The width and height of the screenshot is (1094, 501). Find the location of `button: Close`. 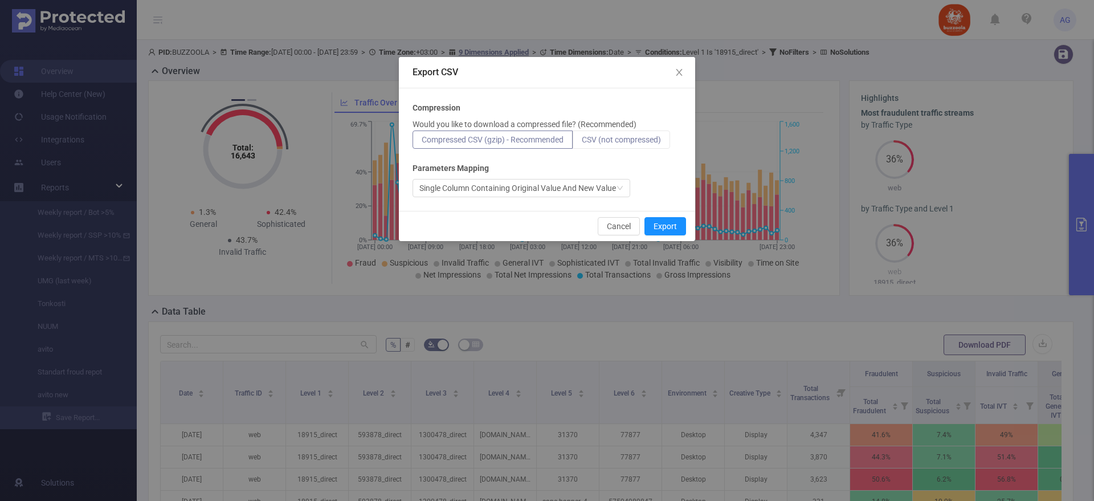

button: Close is located at coordinates (679, 73).